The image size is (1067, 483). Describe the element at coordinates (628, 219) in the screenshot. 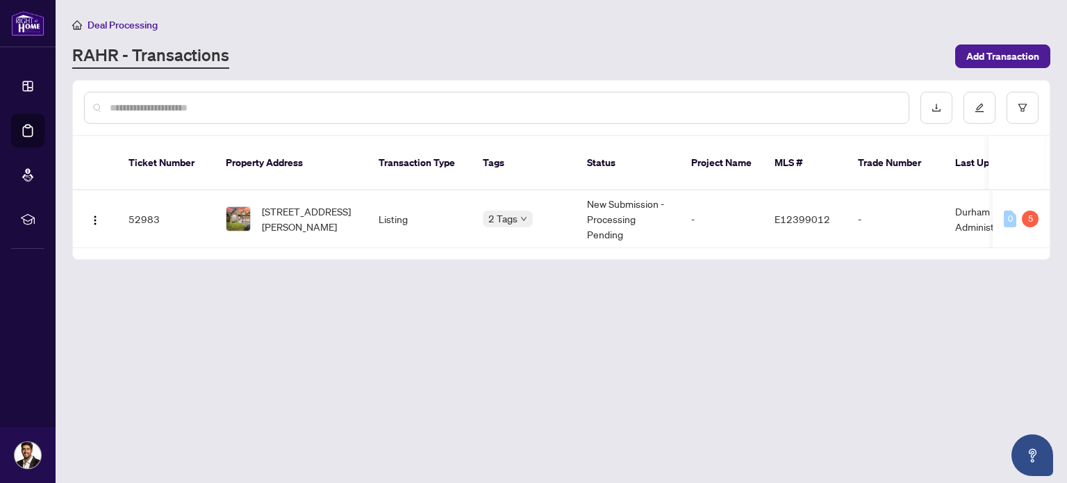

I see `td: New Submission - Processing Pending` at that location.